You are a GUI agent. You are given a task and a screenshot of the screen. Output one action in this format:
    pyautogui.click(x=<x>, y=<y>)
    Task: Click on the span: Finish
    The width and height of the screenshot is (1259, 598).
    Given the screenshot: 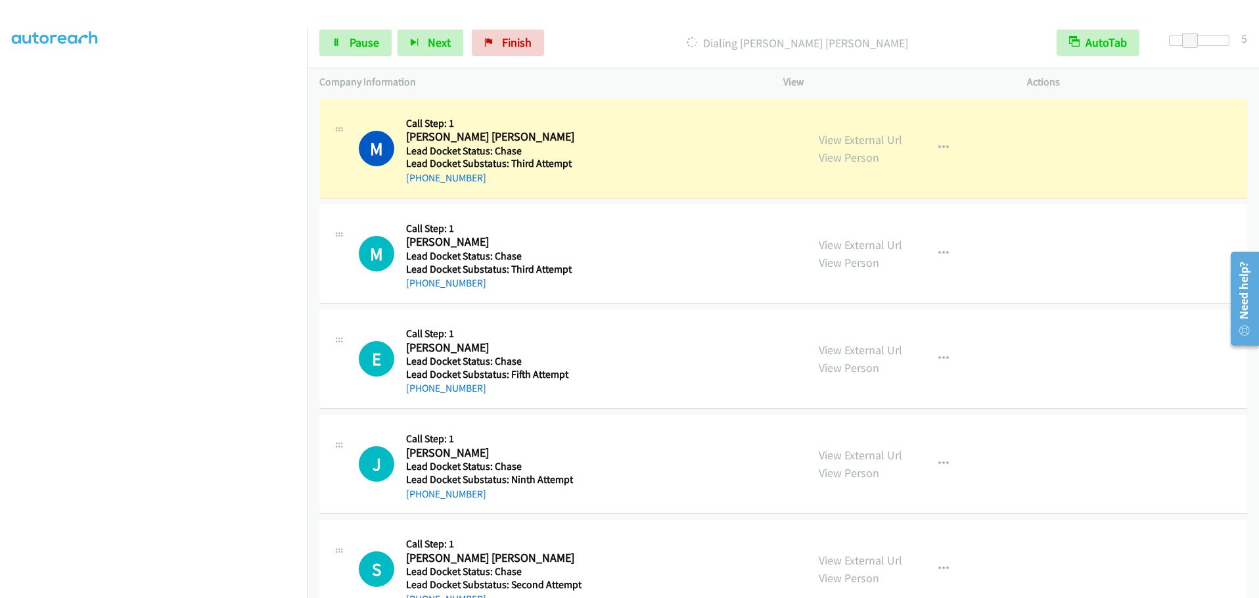 What is the action you would take?
    pyautogui.click(x=516, y=42)
    